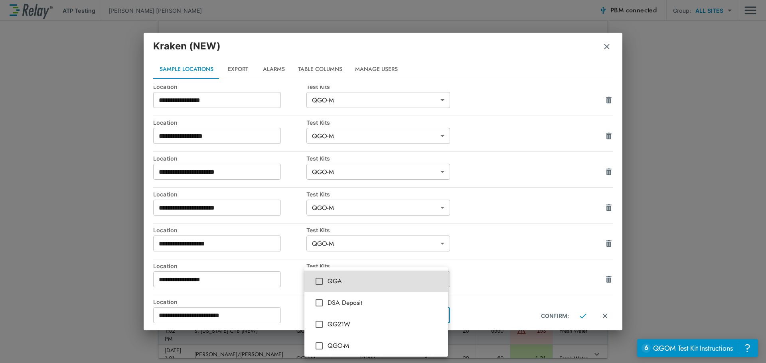 The height and width of the screenshot is (363, 766). Describe the element at coordinates (385, 282) in the screenshot. I see `span: QGA` at that location.